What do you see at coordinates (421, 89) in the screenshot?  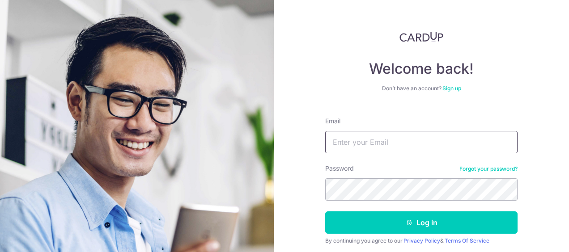 I see `div: Don’t have an account?` at bounding box center [421, 89].